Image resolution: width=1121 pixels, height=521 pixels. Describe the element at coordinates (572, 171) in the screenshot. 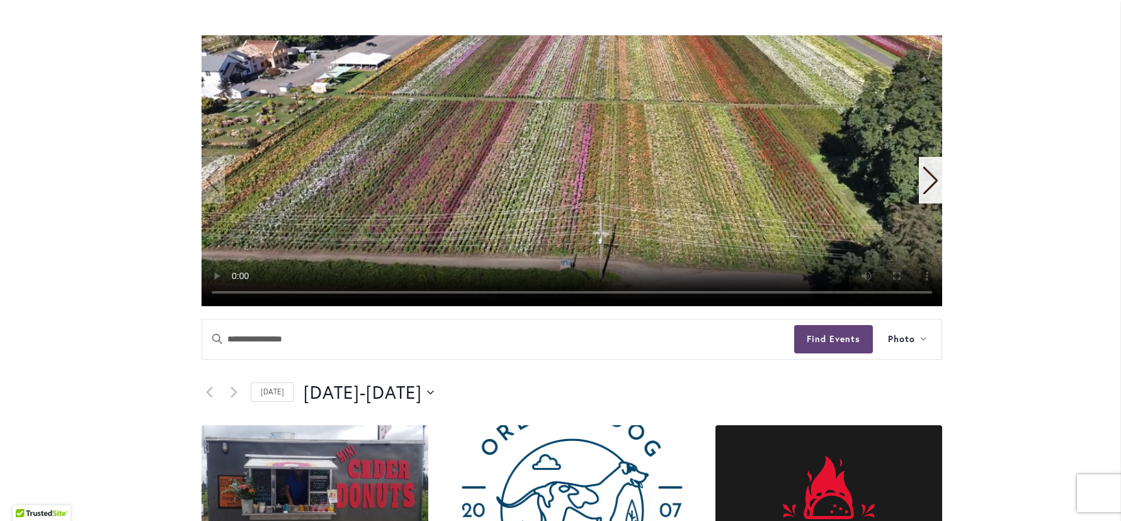

I see `swiper-slide: 1 / 11` at that location.